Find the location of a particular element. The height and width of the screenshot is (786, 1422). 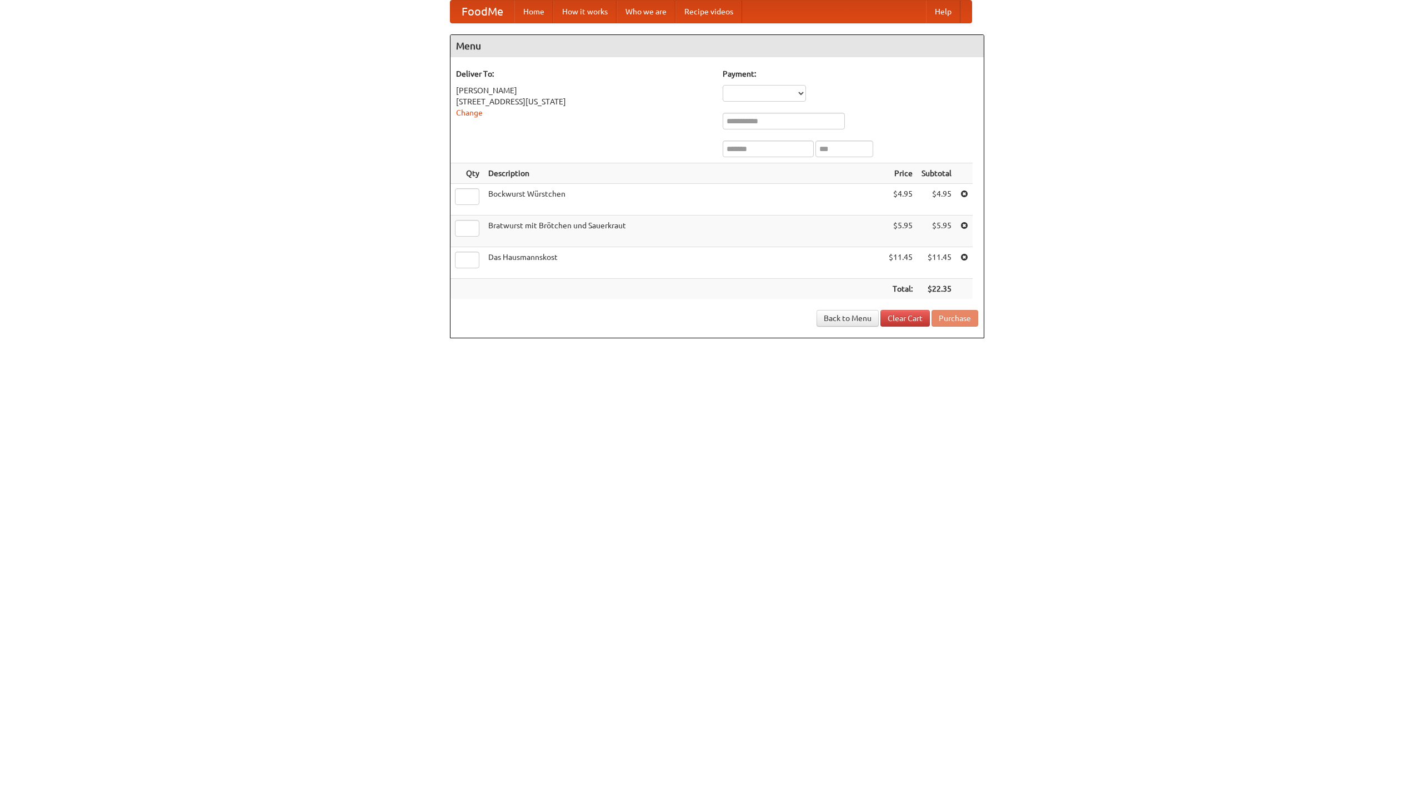

th: Total: is located at coordinates (901, 289).